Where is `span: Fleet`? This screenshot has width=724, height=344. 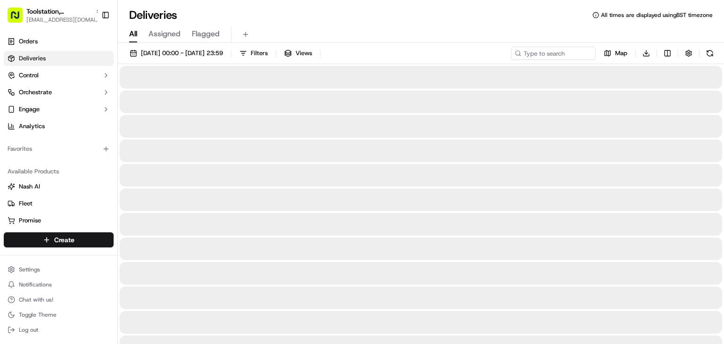 span: Fleet is located at coordinates (25, 204).